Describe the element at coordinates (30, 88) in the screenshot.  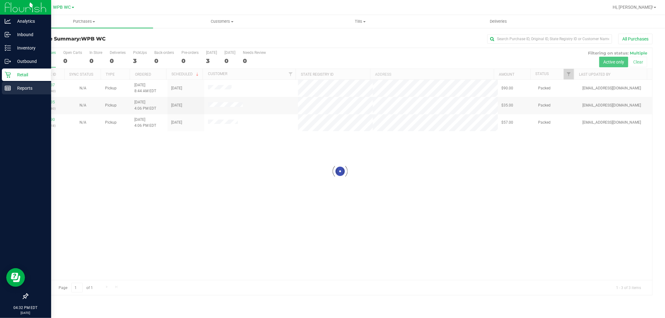
I see `p: Reports` at that location.